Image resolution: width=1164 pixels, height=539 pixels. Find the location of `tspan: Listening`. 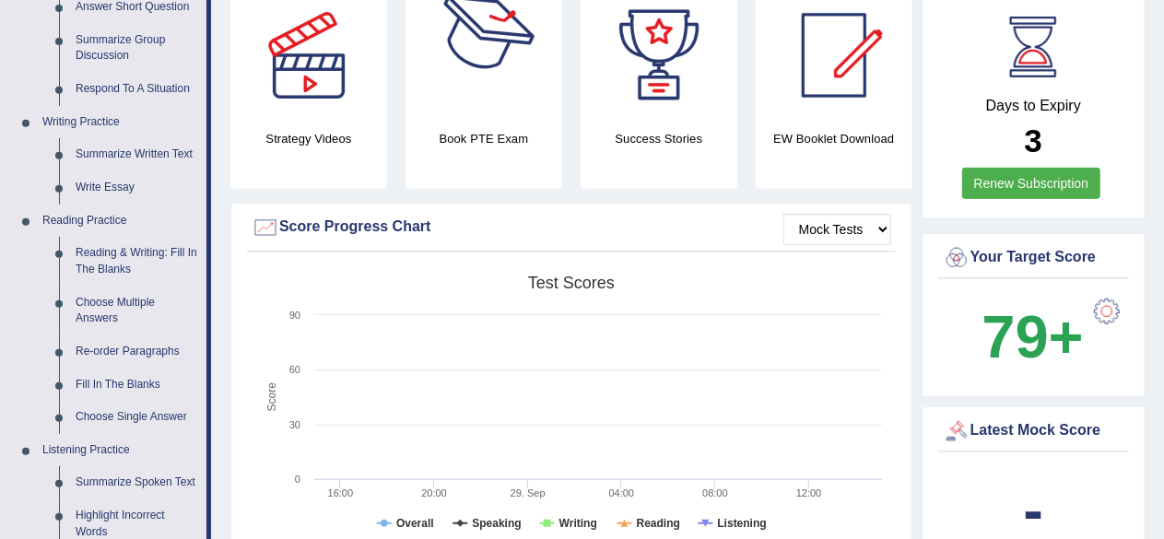

tspan: Listening is located at coordinates (742, 524).